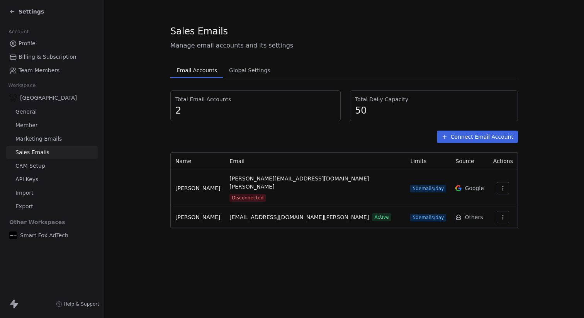 The width and height of the screenshot is (584, 318). I want to click on span: Team Members, so click(39, 70).